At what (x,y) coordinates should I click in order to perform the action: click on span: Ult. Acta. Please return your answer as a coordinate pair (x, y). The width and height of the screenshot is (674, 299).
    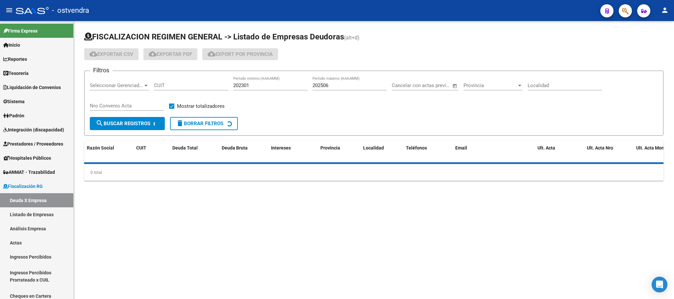
    Looking at the image, I should click on (546, 148).